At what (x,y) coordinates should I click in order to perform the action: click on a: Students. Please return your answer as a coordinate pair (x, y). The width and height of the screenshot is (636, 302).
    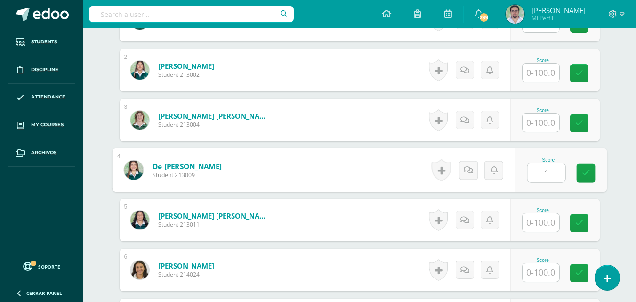
    Looking at the image, I should click on (41, 42).